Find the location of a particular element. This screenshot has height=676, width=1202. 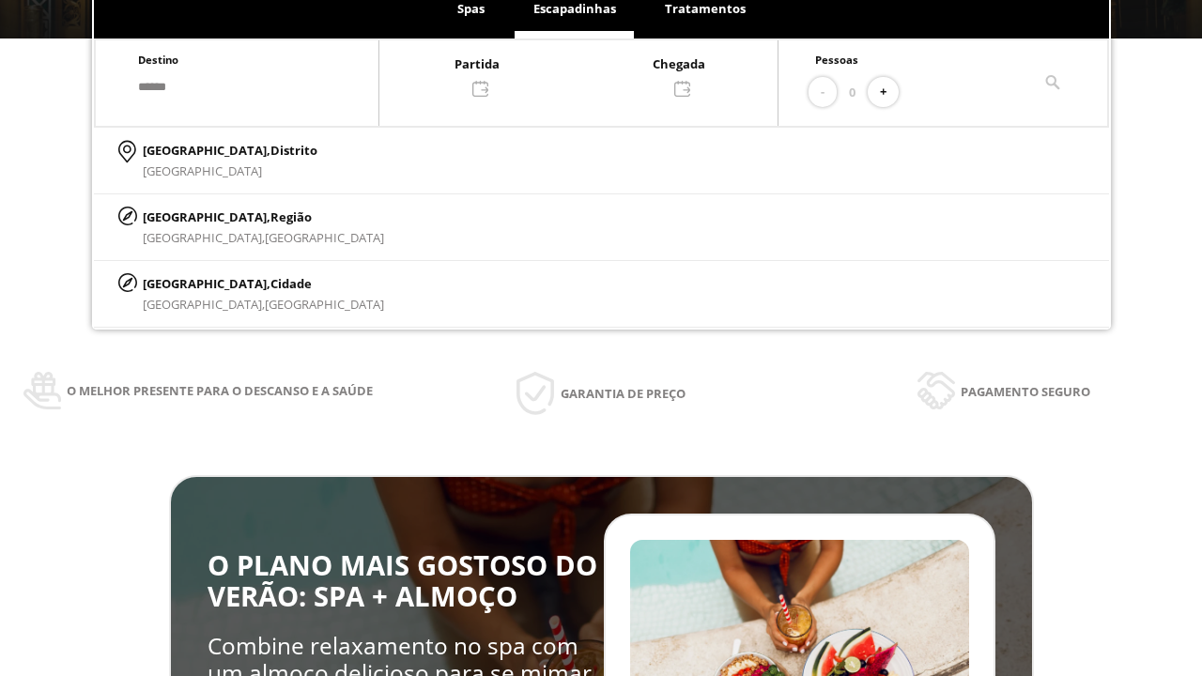

span: Distrito is located at coordinates (294, 150).